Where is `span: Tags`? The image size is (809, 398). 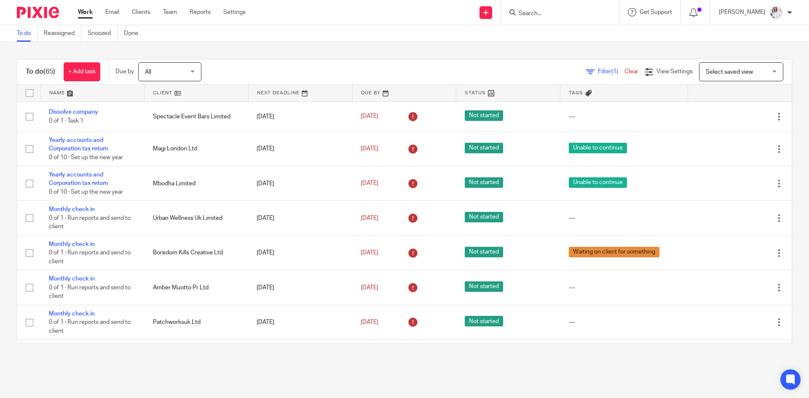
span: Tags is located at coordinates (576, 93).